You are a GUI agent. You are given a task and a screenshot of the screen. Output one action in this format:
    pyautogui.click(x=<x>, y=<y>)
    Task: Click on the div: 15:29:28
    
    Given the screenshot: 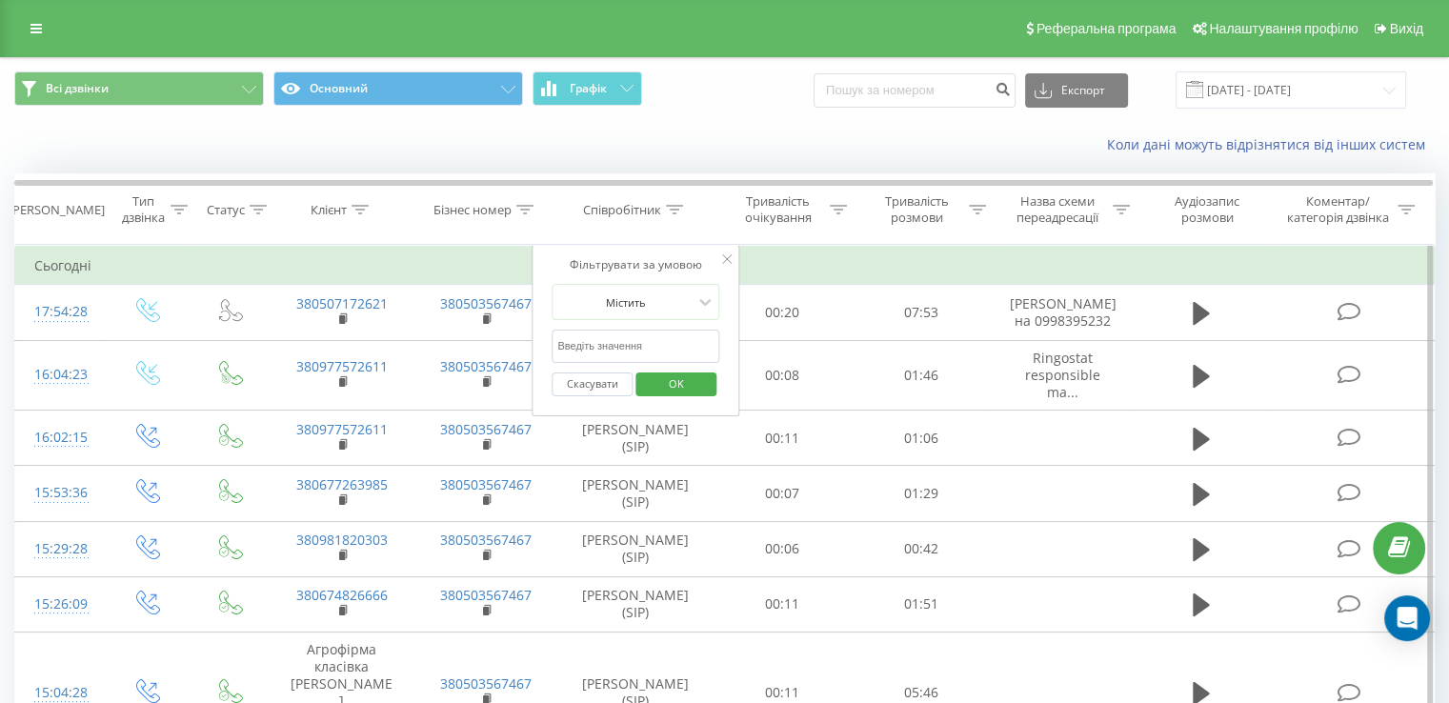 What is the action you would take?
    pyautogui.click(x=59, y=549)
    